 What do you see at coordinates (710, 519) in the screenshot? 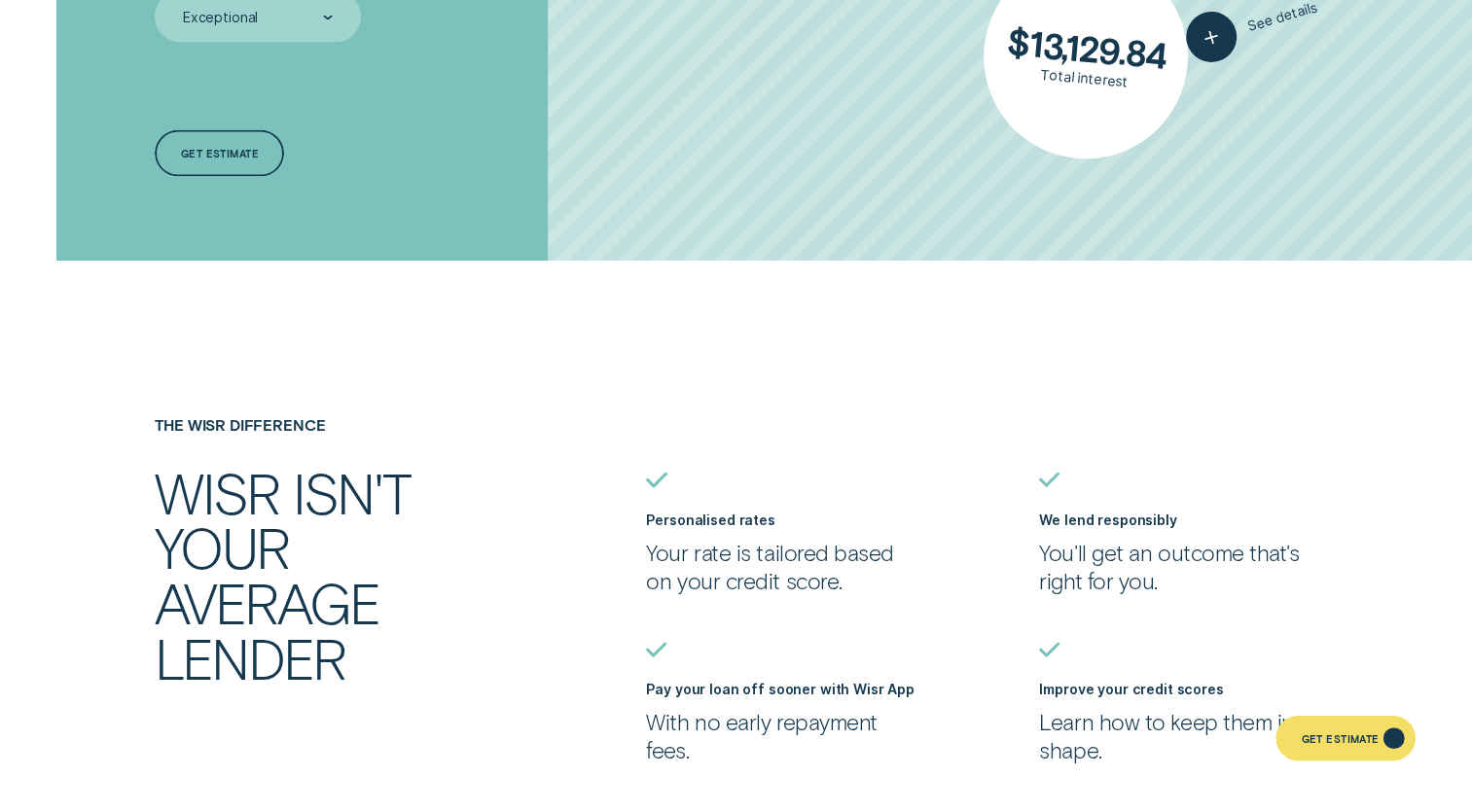
I see `label: Personalised rates` at bounding box center [710, 519].